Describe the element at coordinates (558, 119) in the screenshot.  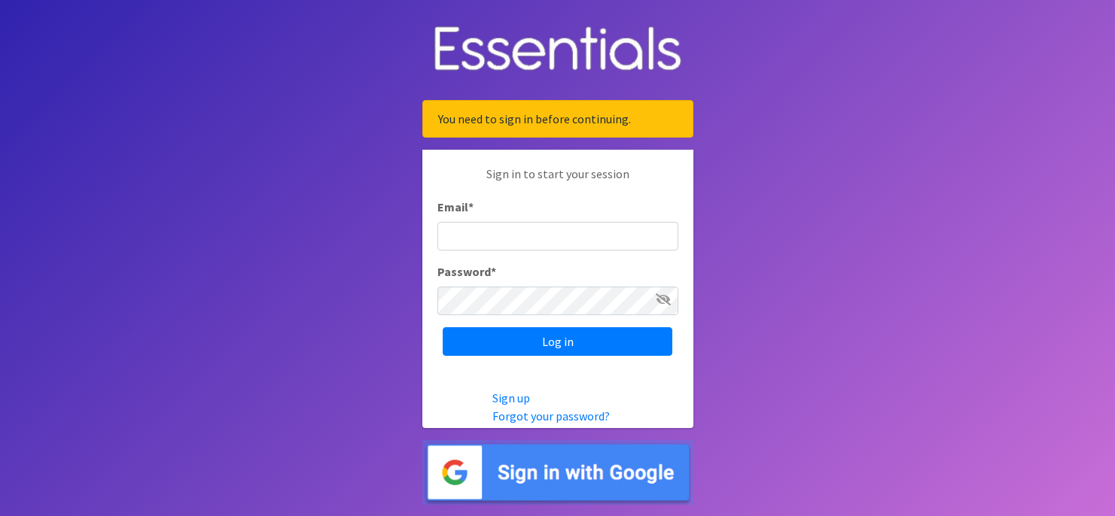
I see `div: You need to sign in before continuing.` at that location.